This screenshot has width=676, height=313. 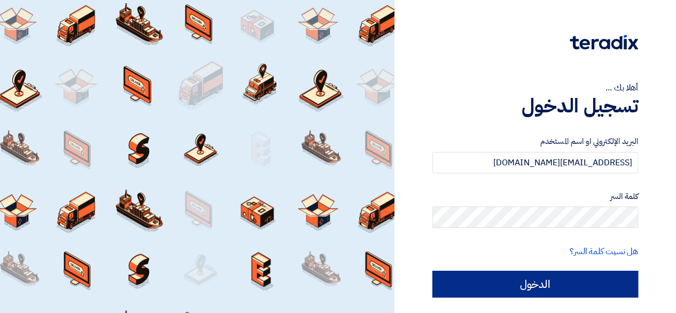 I want to click on input: الدخول, so click(x=535, y=284).